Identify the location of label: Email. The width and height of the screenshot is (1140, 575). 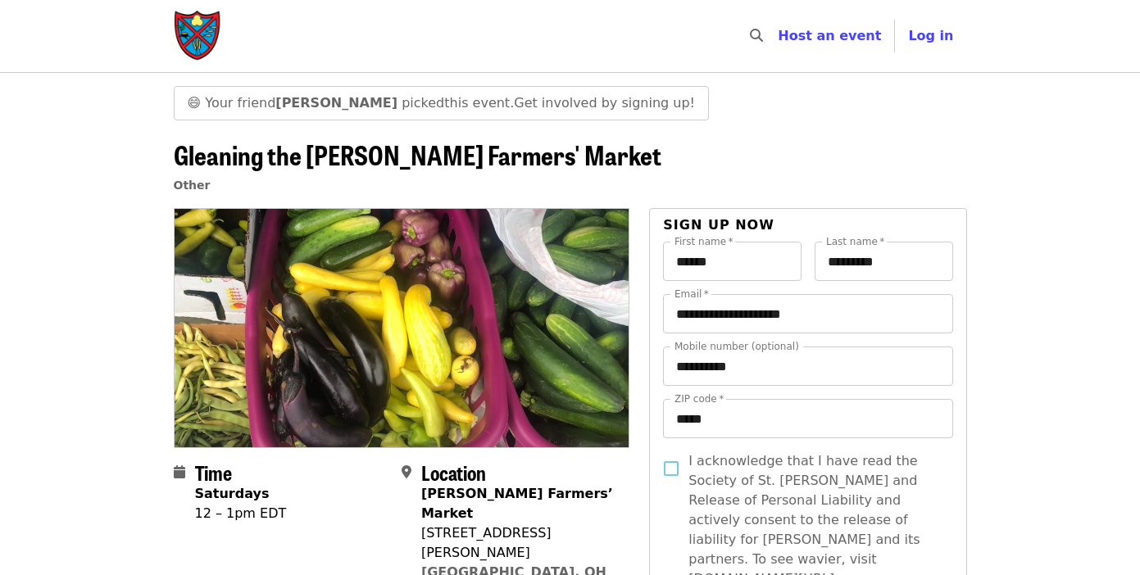
(692, 294).